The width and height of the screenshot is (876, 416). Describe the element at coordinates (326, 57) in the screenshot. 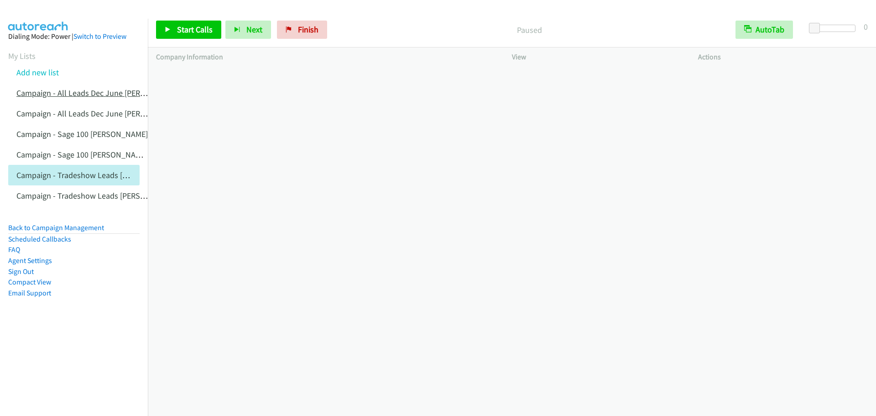

I see `p: Company Information` at that location.